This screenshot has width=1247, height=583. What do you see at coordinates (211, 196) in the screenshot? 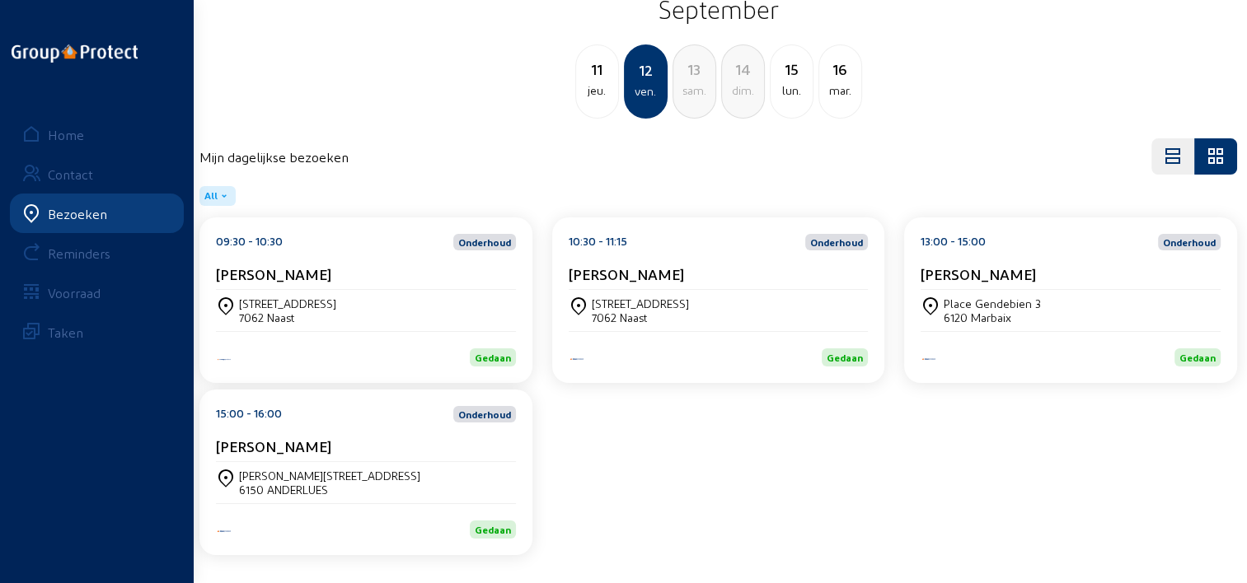
I see `span: All` at bounding box center [211, 196].